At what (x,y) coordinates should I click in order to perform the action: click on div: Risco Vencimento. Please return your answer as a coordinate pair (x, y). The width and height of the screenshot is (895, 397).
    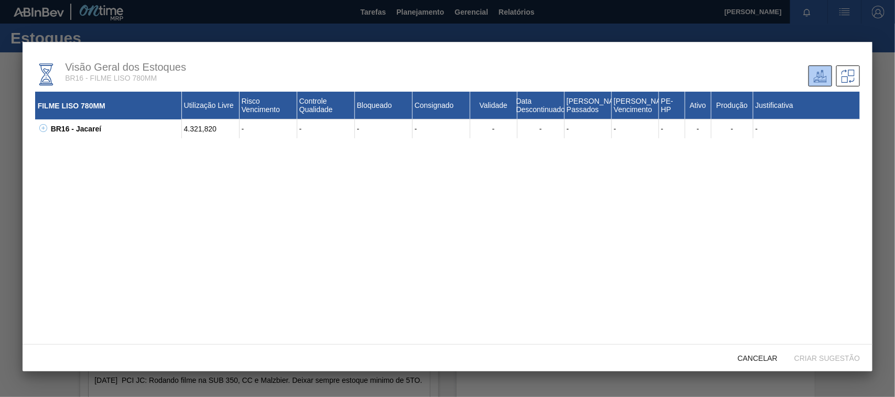
    Looking at the image, I should click on (268, 105).